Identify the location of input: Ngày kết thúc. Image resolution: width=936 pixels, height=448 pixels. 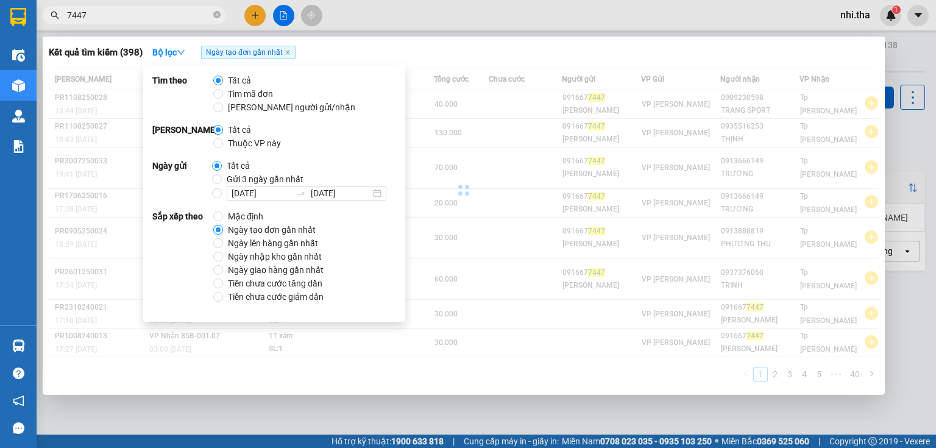
(341, 193).